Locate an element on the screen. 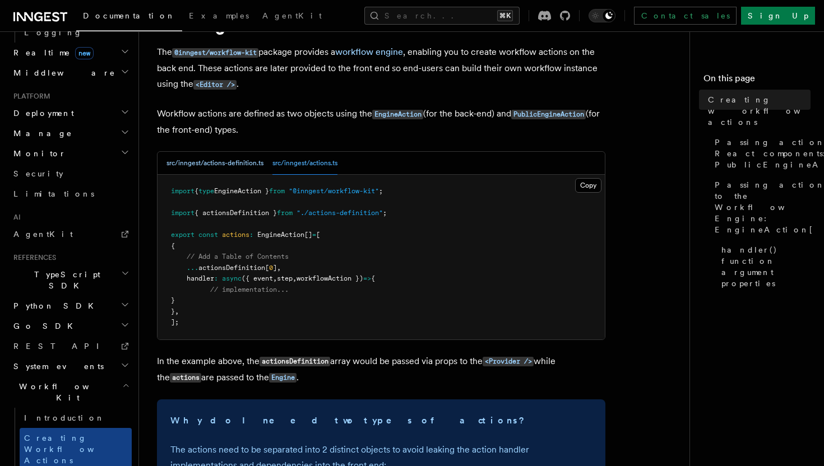 The width and height of the screenshot is (824, 466). span: handler() function argument properties is located at coordinates (766, 267).